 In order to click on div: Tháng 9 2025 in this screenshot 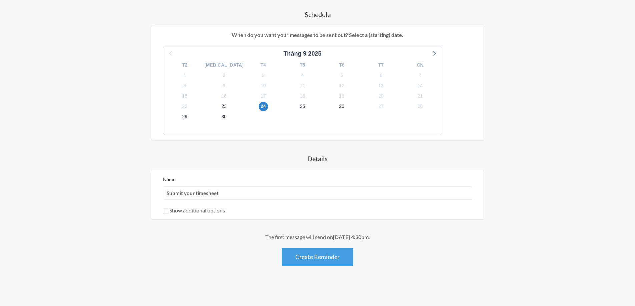, I will do `click(302, 54)`.